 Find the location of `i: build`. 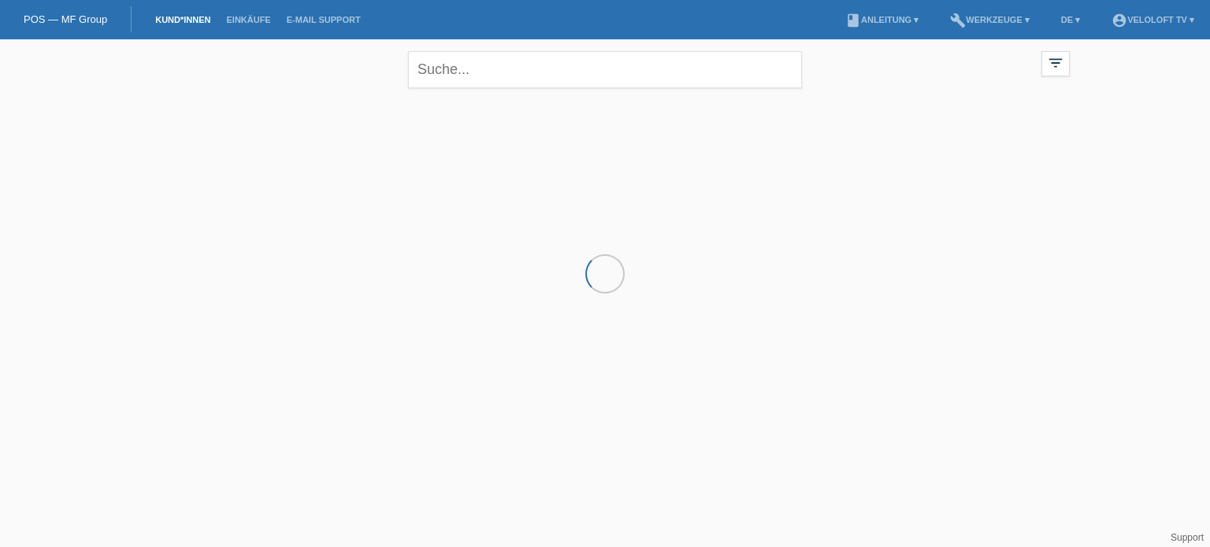

i: build is located at coordinates (958, 20).